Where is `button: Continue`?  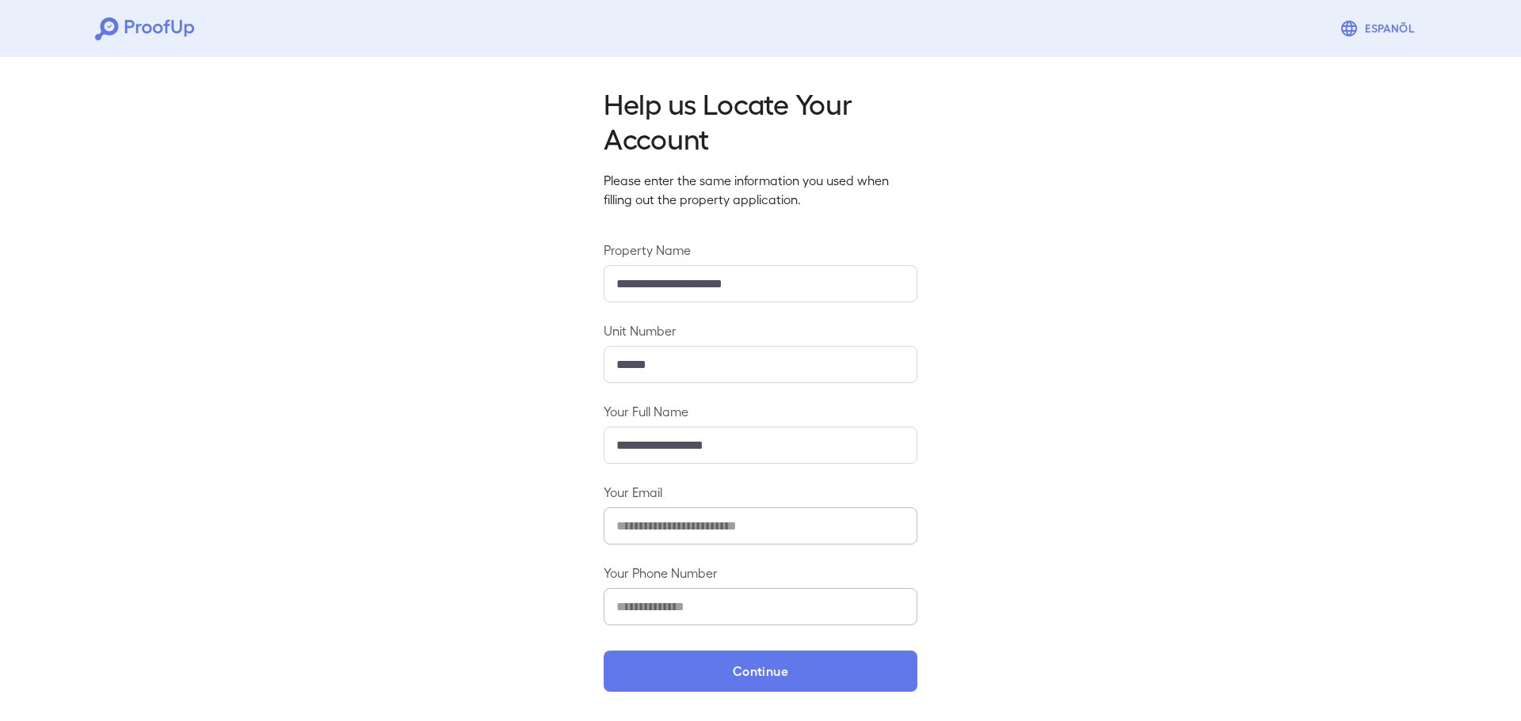 button: Continue is located at coordinates (760, 672).